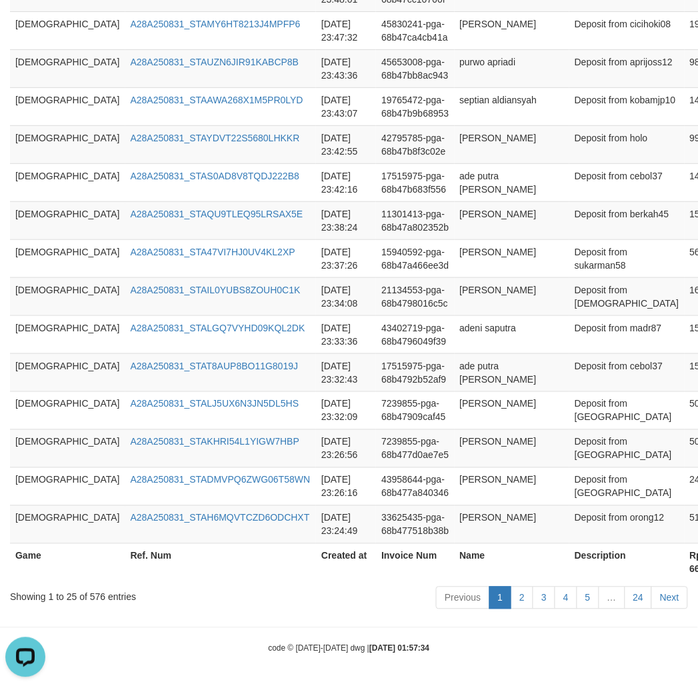 This screenshot has height=688, width=698. Describe the element at coordinates (566, 598) in the screenshot. I see `a: 4` at that location.